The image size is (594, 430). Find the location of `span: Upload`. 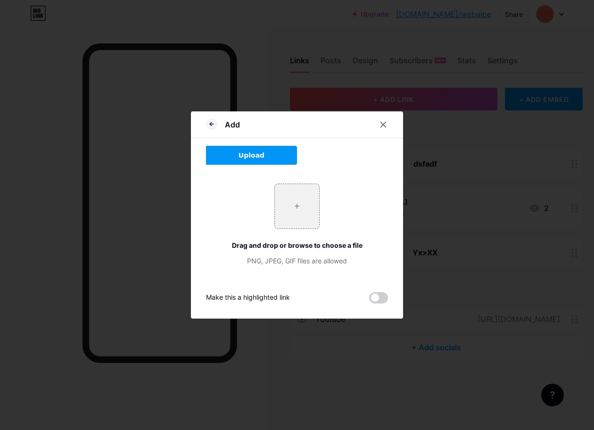

span: Upload is located at coordinates (251, 155).